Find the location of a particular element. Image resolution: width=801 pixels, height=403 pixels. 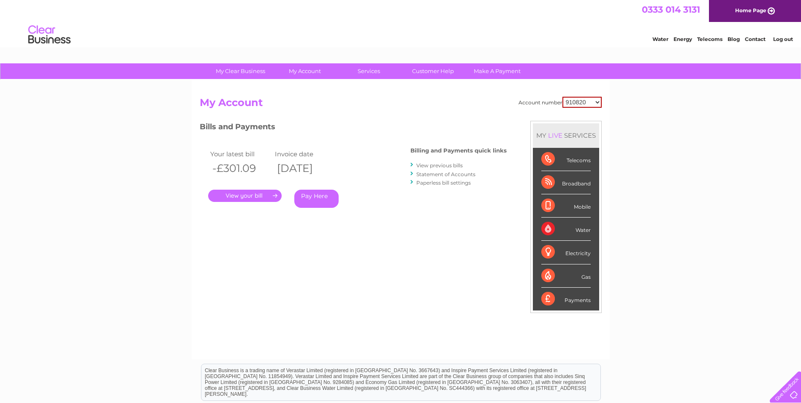

a: My Account is located at coordinates (304, 71).